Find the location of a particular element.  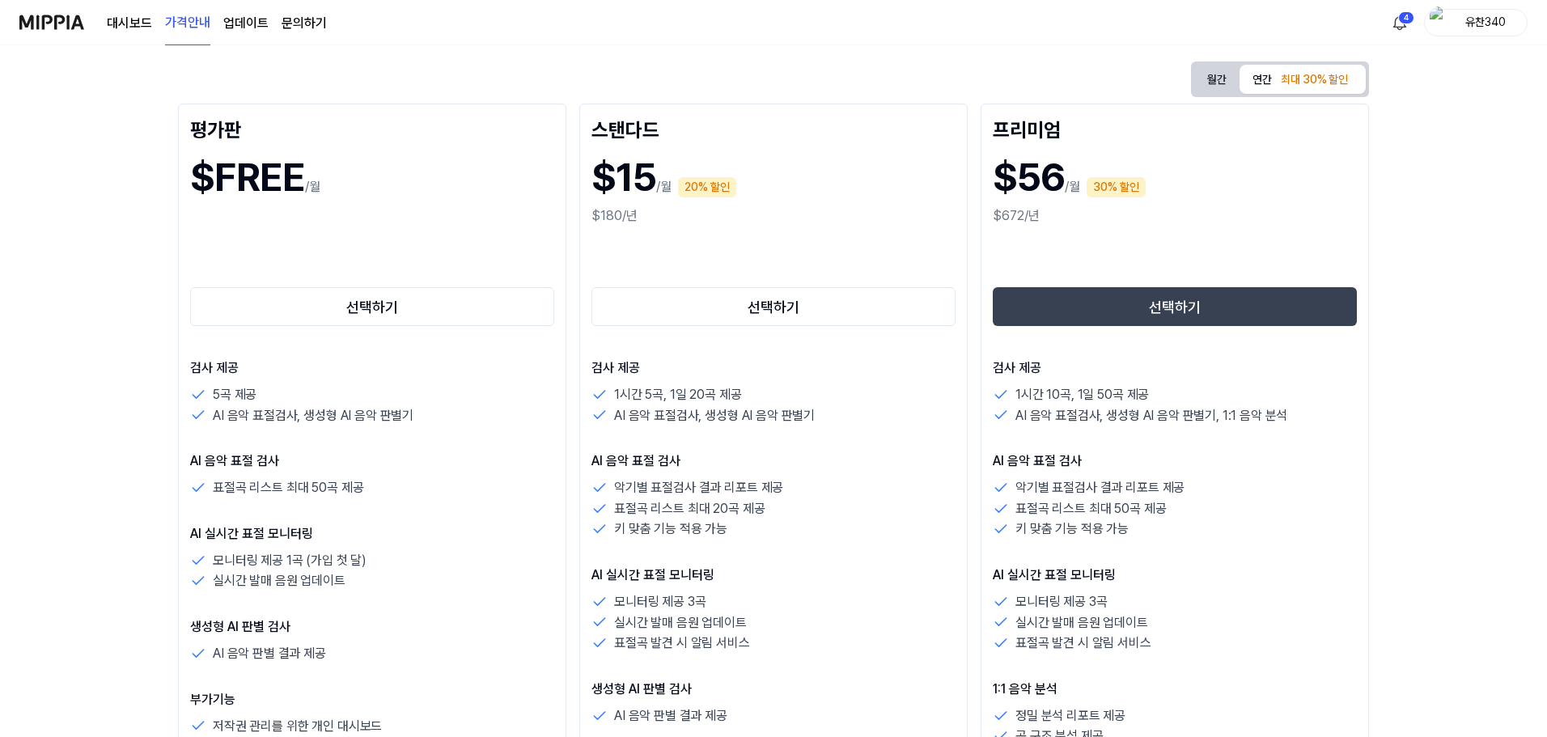

div: 최대 30% 할인 is located at coordinates (1314, 80).